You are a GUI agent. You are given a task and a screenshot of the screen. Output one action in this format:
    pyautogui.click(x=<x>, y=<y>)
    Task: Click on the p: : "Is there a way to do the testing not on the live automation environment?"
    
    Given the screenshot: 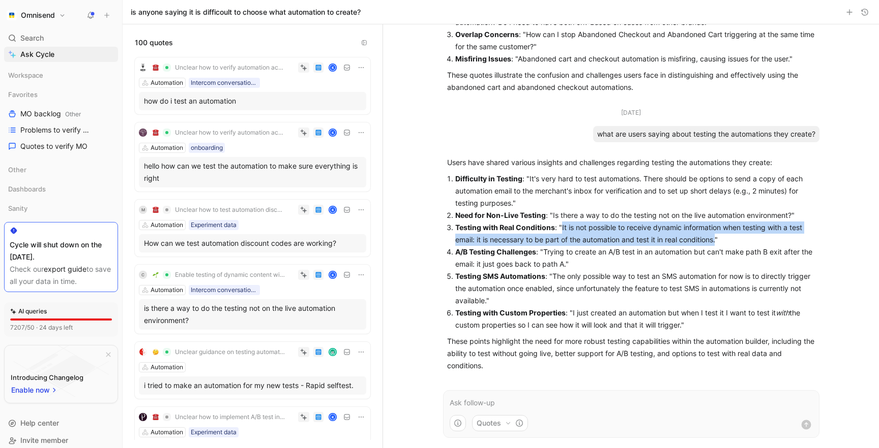 What is the action you would take?
    pyautogui.click(x=635, y=216)
    